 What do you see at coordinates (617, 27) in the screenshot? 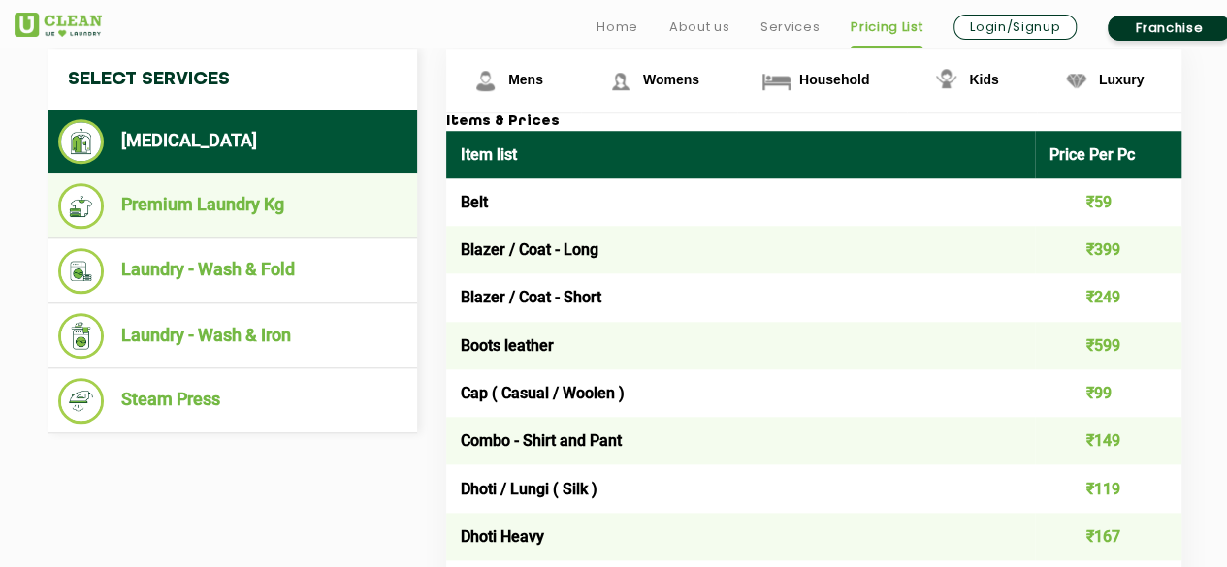
I see `a: Home` at bounding box center [617, 27].